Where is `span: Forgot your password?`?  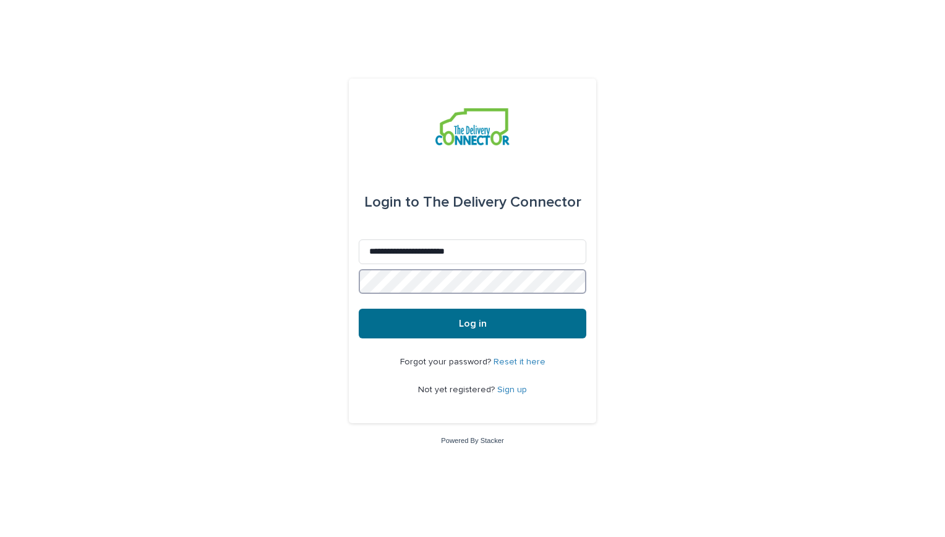
span: Forgot your password? is located at coordinates (447, 362).